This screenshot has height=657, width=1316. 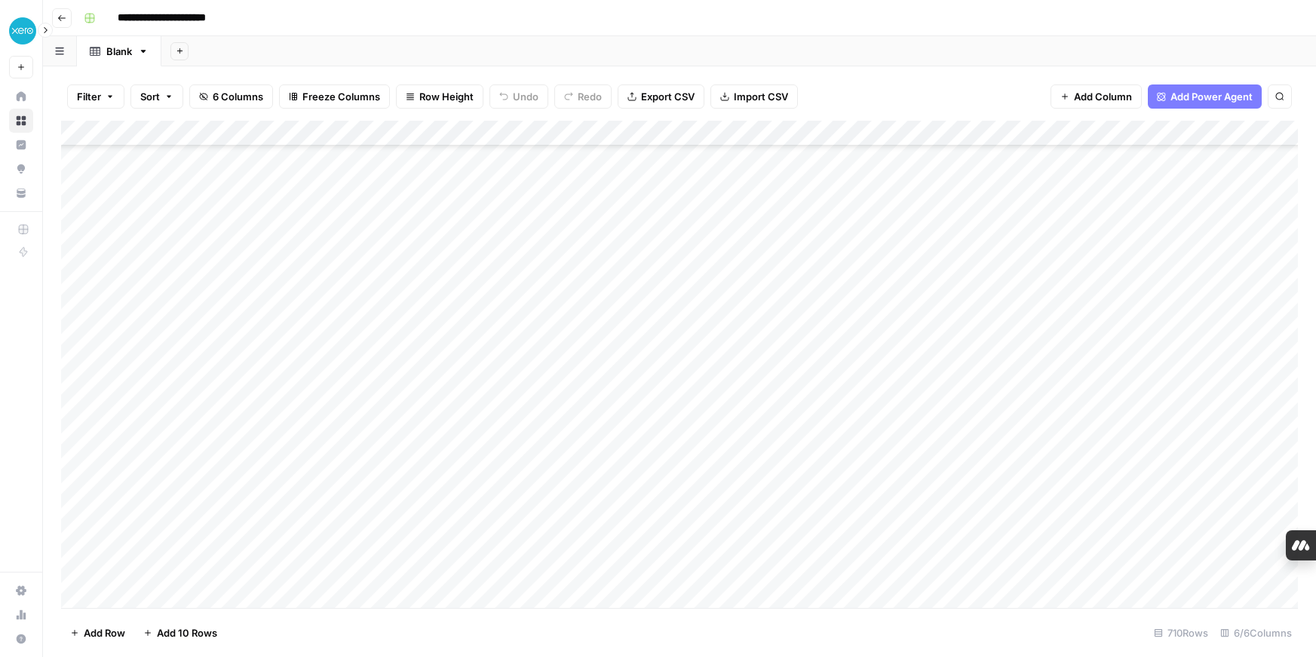 What do you see at coordinates (187, 633) in the screenshot?
I see `span: Add 10 Rows` at bounding box center [187, 633].